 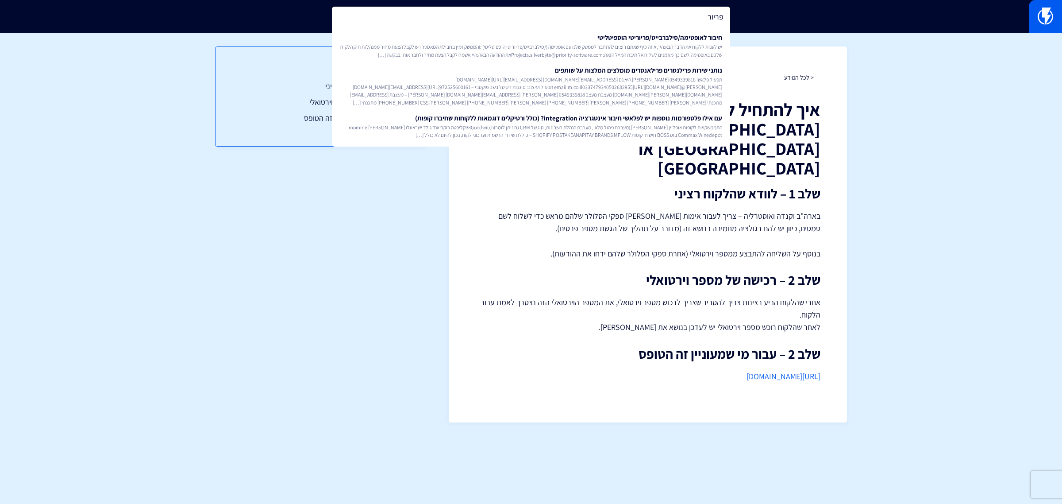 What do you see at coordinates (321, 86) in the screenshot?
I see `a: שלב 1 – לוודא שהלקוח רציני` at bounding box center [321, 86].